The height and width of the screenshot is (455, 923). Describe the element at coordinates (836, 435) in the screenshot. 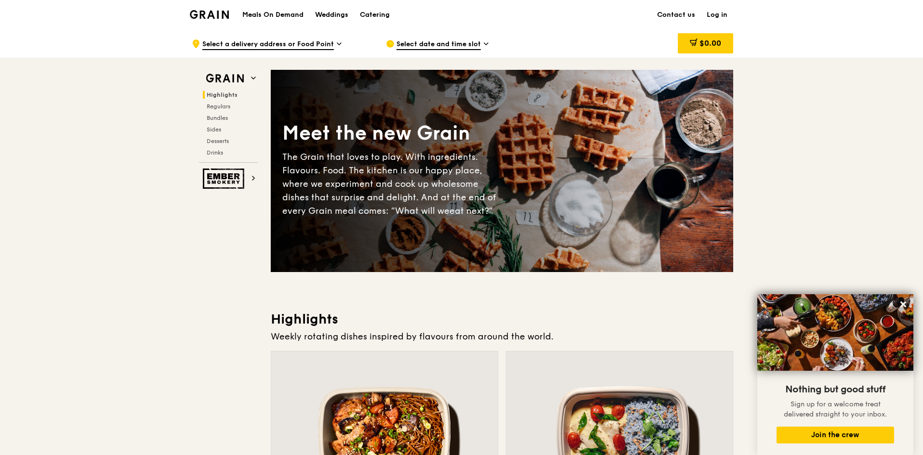

I see `button: Join the crew` at that location.